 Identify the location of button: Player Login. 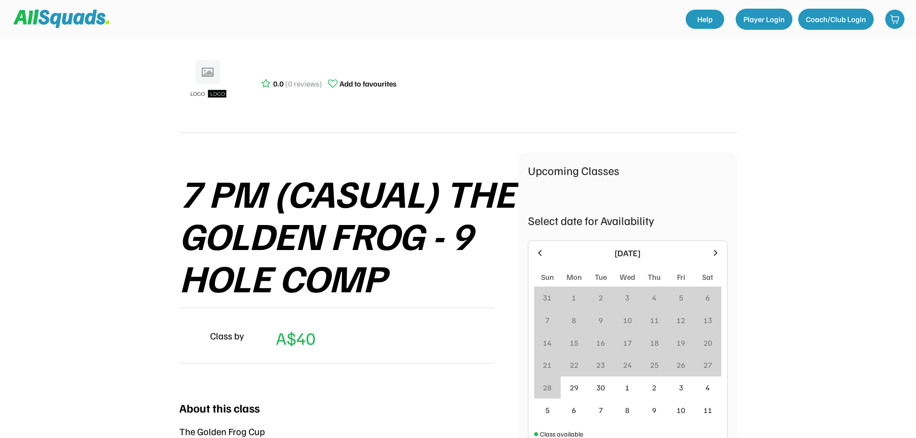
(764, 19).